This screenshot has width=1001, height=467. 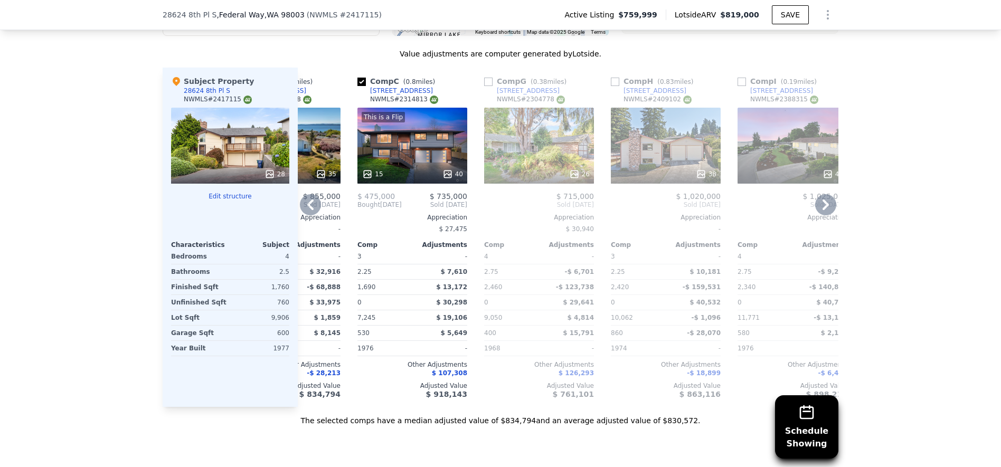 What do you see at coordinates (261, 302) in the screenshot?
I see `div: 760` at bounding box center [261, 302].